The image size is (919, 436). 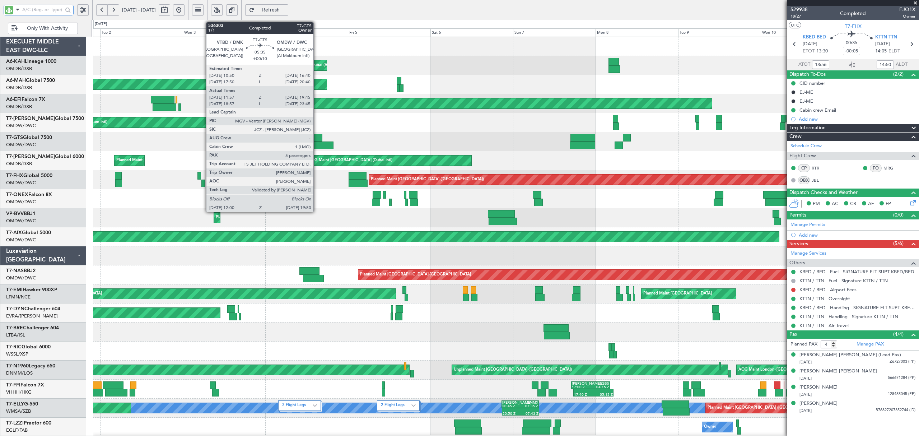 I want to click on span: 14:05, so click(x=881, y=51).